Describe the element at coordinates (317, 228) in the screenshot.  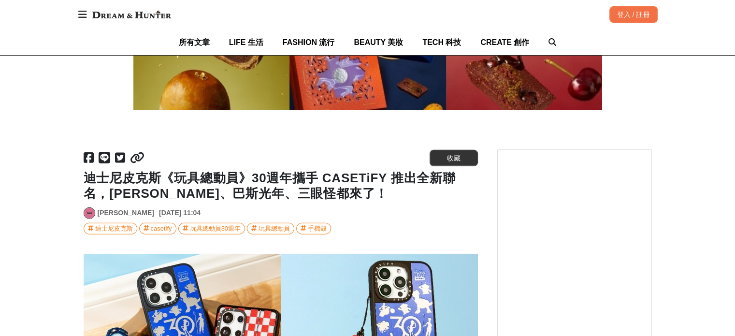
I see `div: 手機殼` at that location.